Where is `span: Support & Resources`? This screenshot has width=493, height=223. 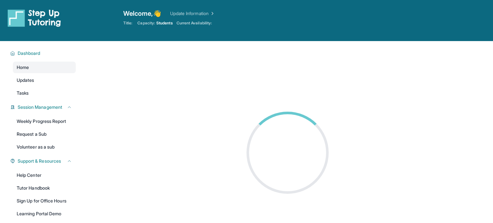
span: Support & Resources is located at coordinates (39, 161).